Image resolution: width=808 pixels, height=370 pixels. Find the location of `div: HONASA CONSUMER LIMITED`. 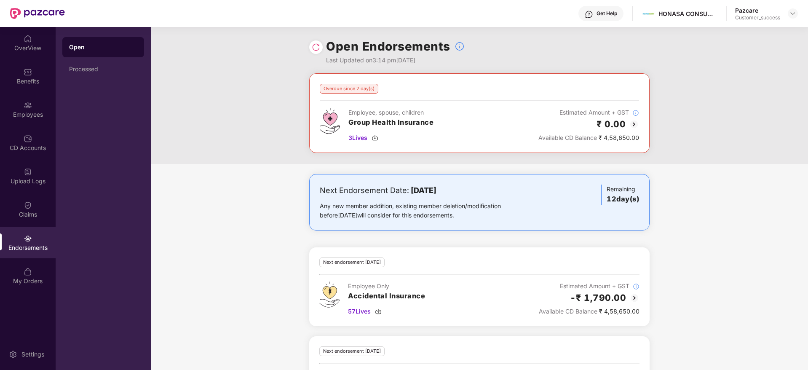

div: HONASA CONSUMER LIMITED is located at coordinates (688, 13).